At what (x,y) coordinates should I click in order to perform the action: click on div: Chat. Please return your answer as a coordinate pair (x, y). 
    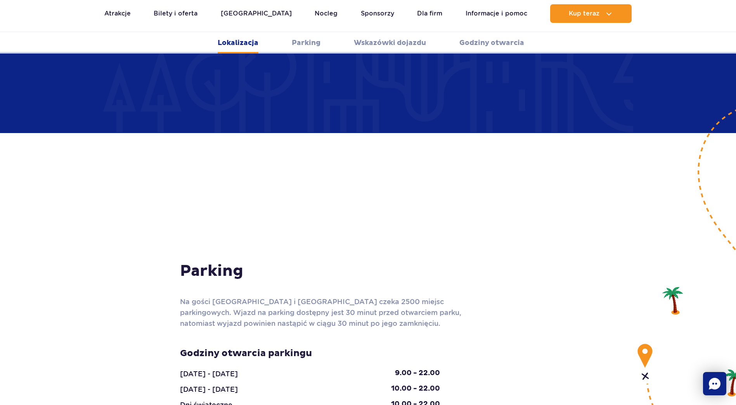
    Looking at the image, I should click on (714, 384).